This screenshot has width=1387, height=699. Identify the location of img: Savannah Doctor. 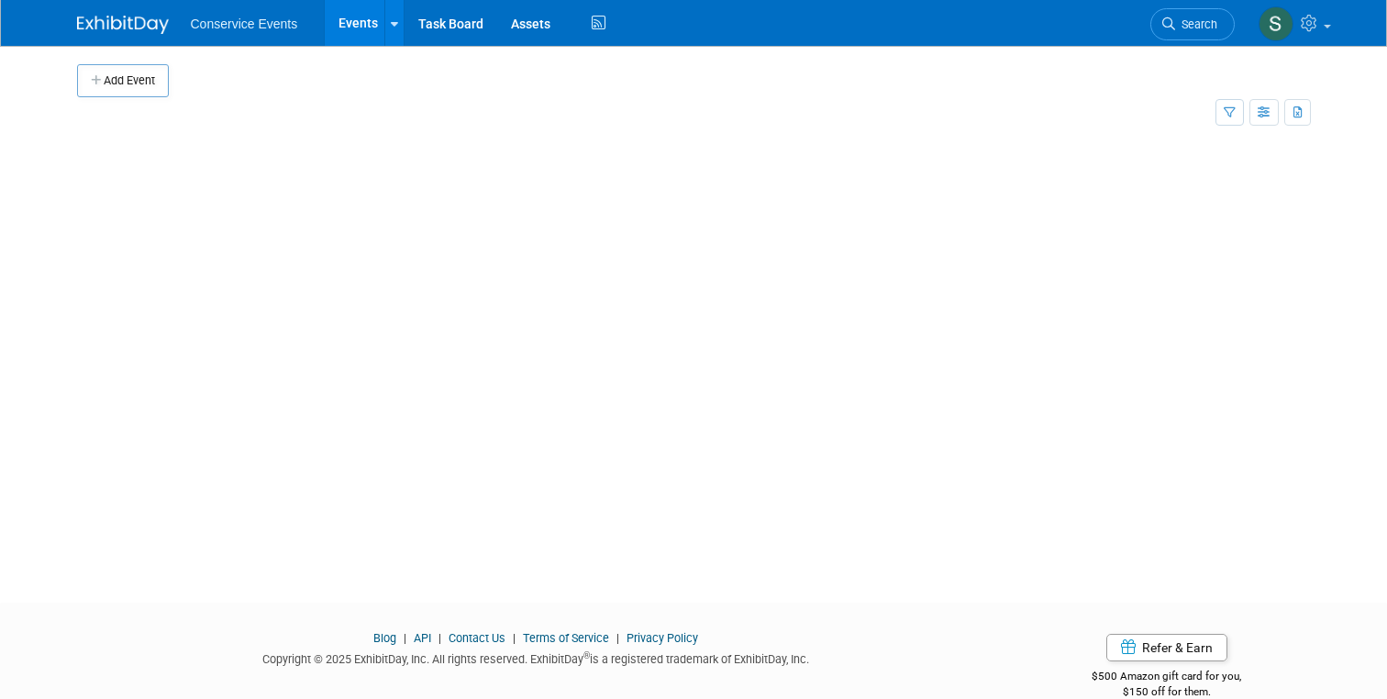
(1276, 24).